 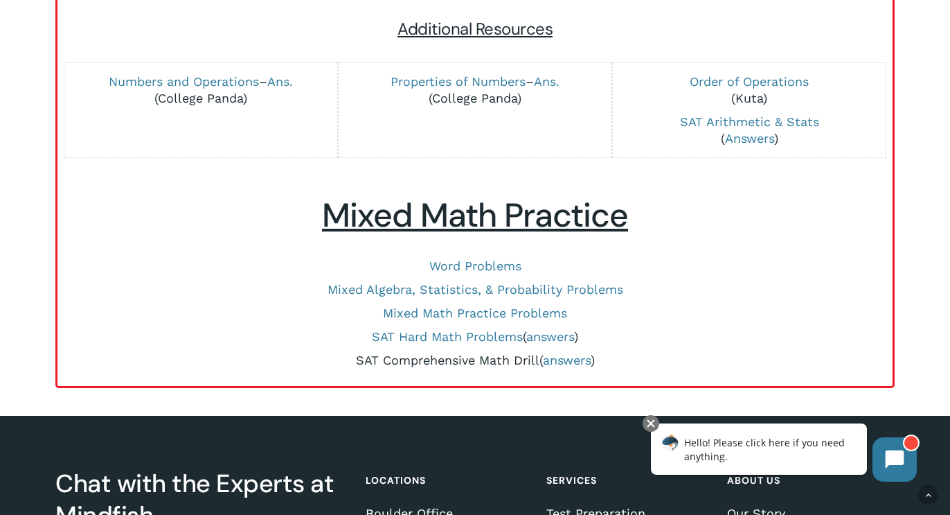 I want to click on a: SAT Hard Math Problems, so click(x=447, y=336).